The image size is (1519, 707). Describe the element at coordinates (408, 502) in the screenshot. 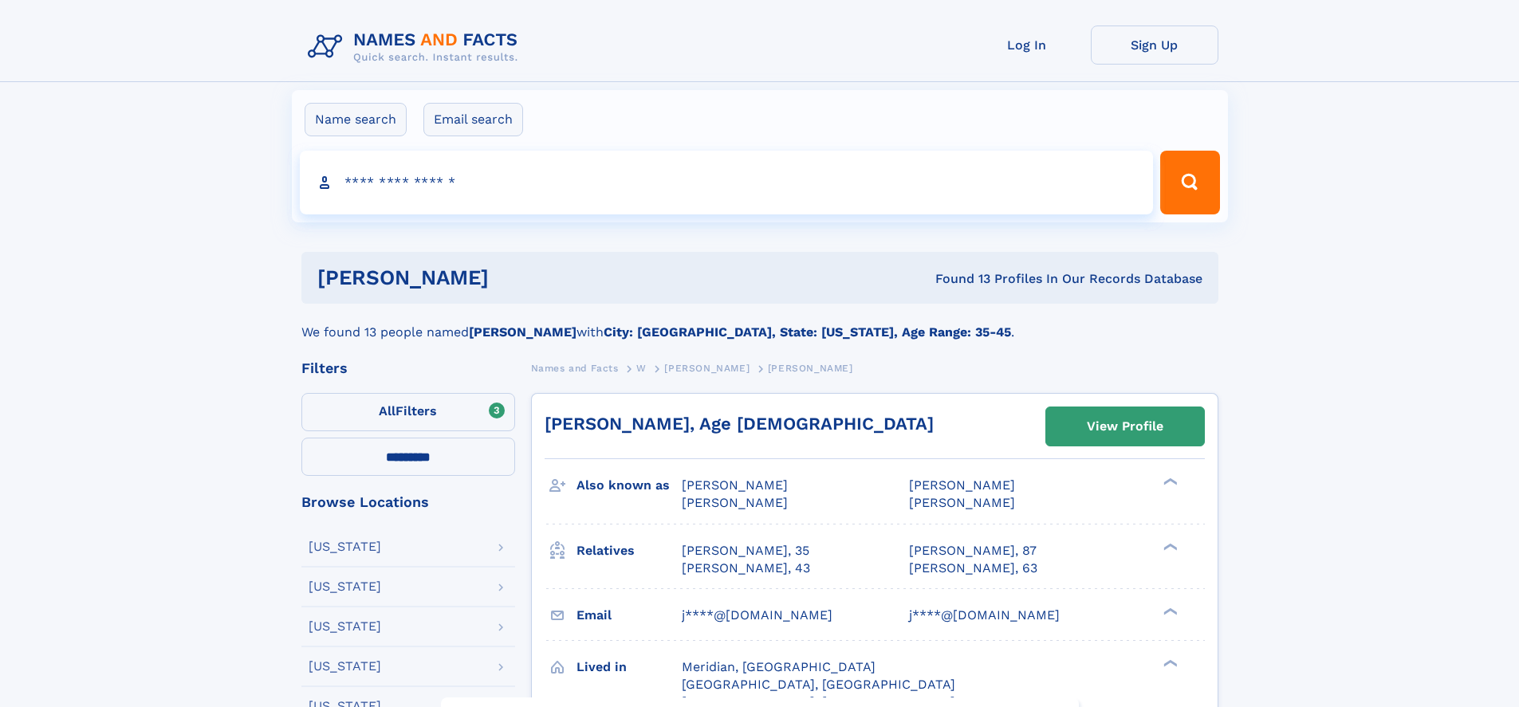

I see `div: Browse Locations` at that location.